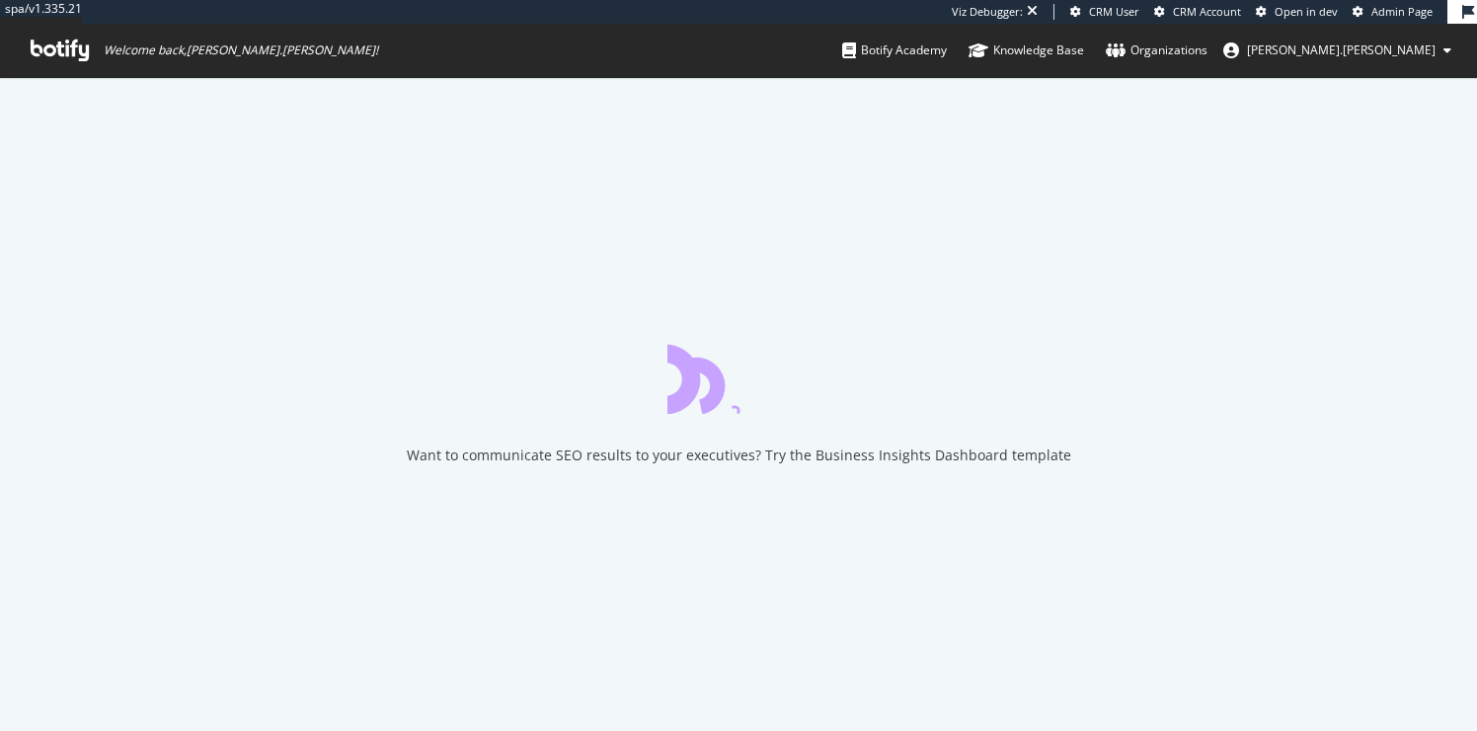 The height and width of the screenshot is (731, 1477). Describe the element at coordinates (1207, 11) in the screenshot. I see `span: CRM Account` at that location.